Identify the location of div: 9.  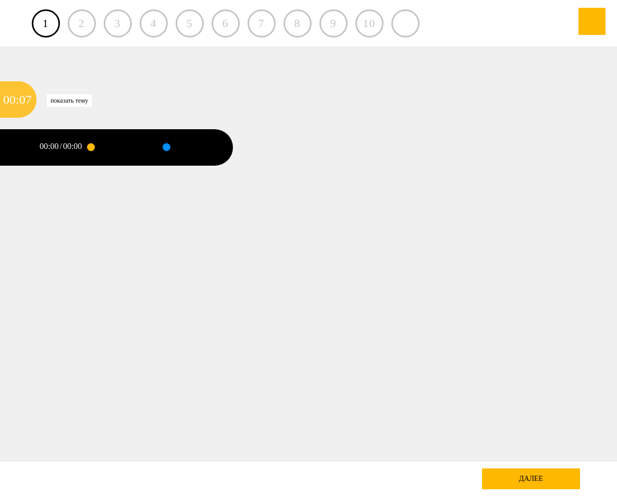
(334, 23).